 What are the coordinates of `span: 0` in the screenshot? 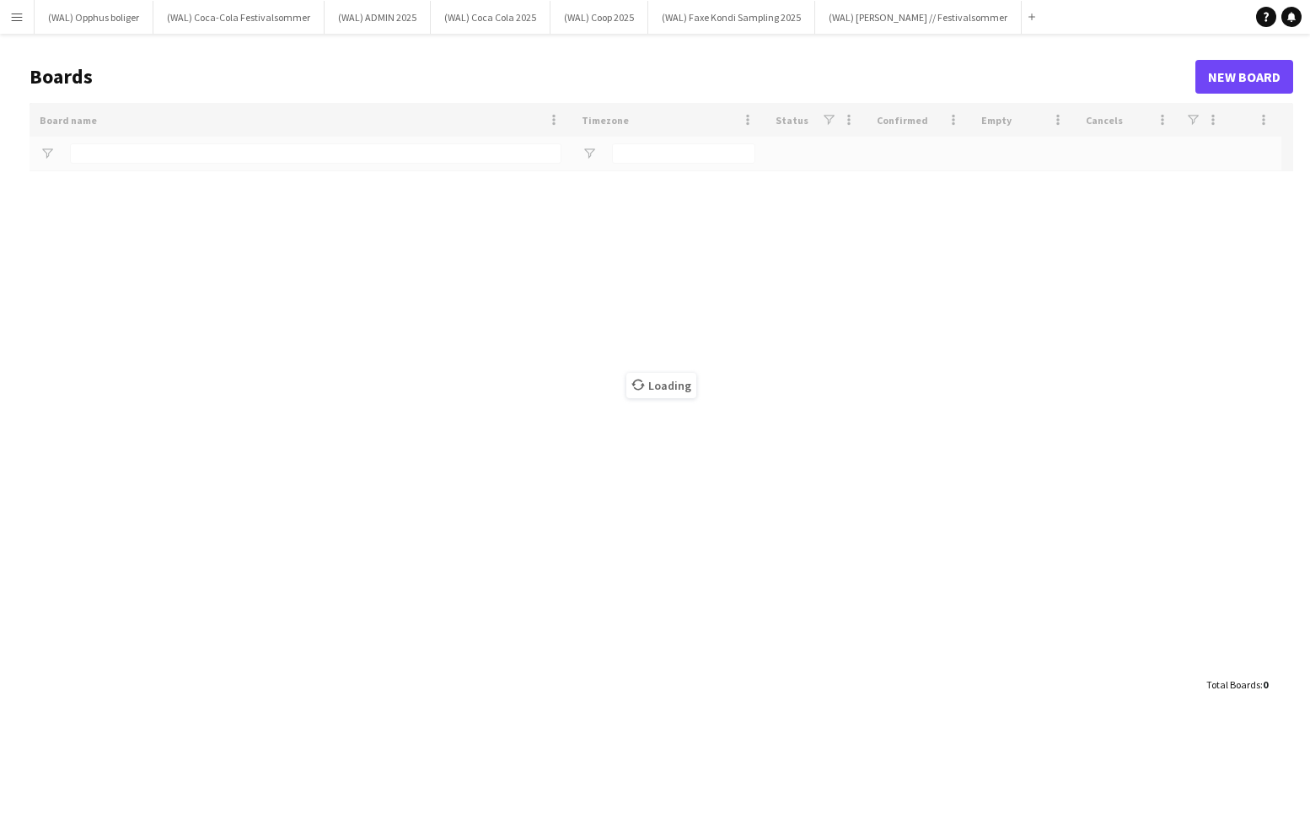 It's located at (1266, 684).